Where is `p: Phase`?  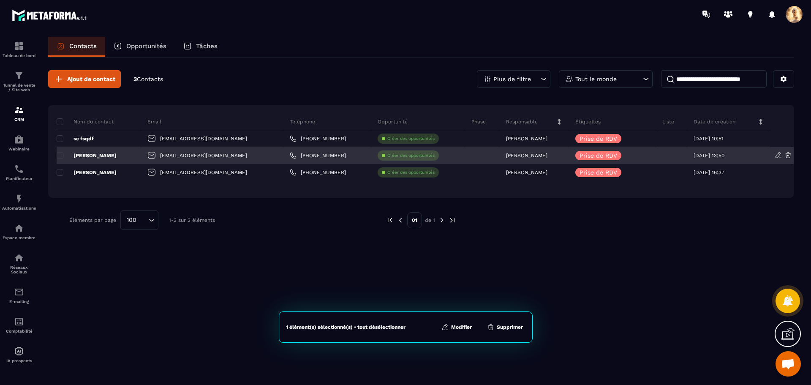 p: Phase is located at coordinates (479, 122).